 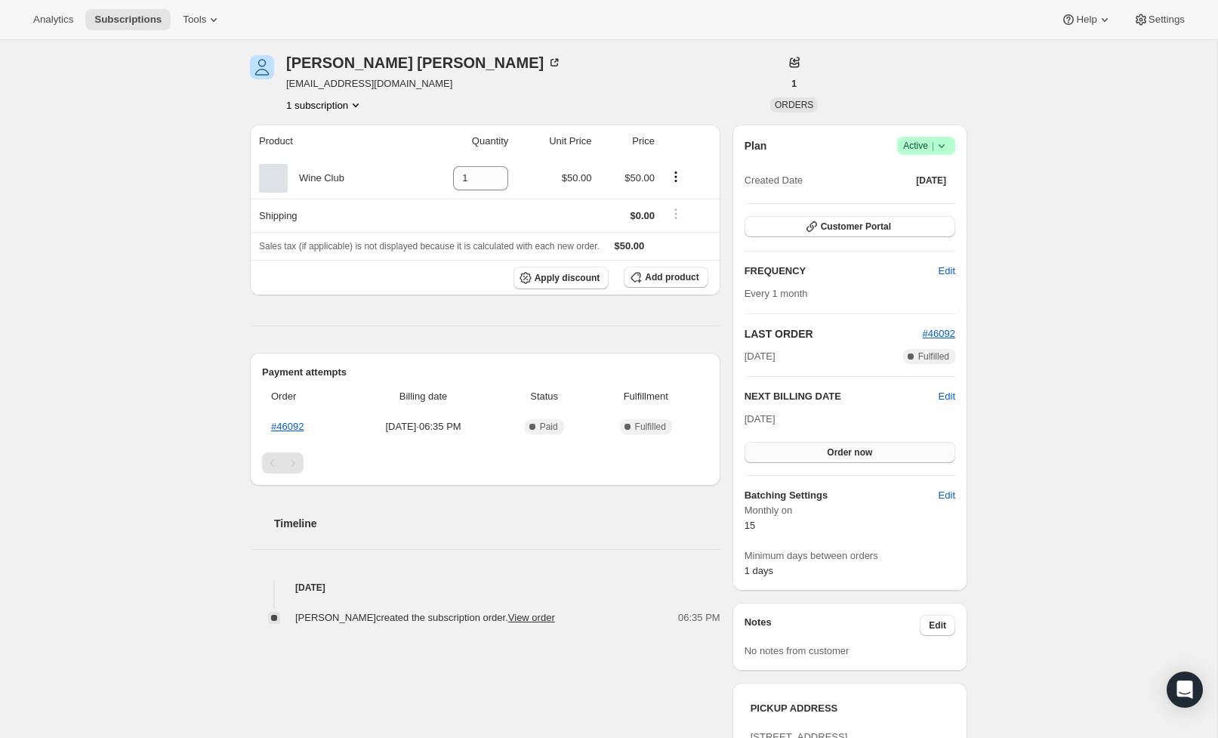 I want to click on th: Quantity, so click(x=461, y=141).